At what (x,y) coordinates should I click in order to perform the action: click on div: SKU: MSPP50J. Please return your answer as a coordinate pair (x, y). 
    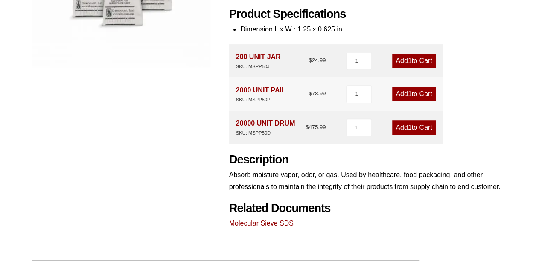
    Looking at the image, I should click on (258, 67).